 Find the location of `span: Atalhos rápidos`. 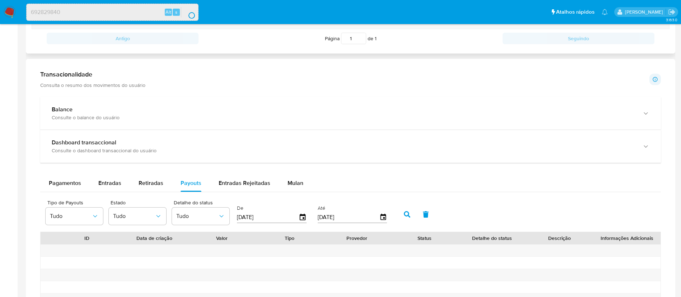

span: Atalhos rápidos is located at coordinates (575, 12).